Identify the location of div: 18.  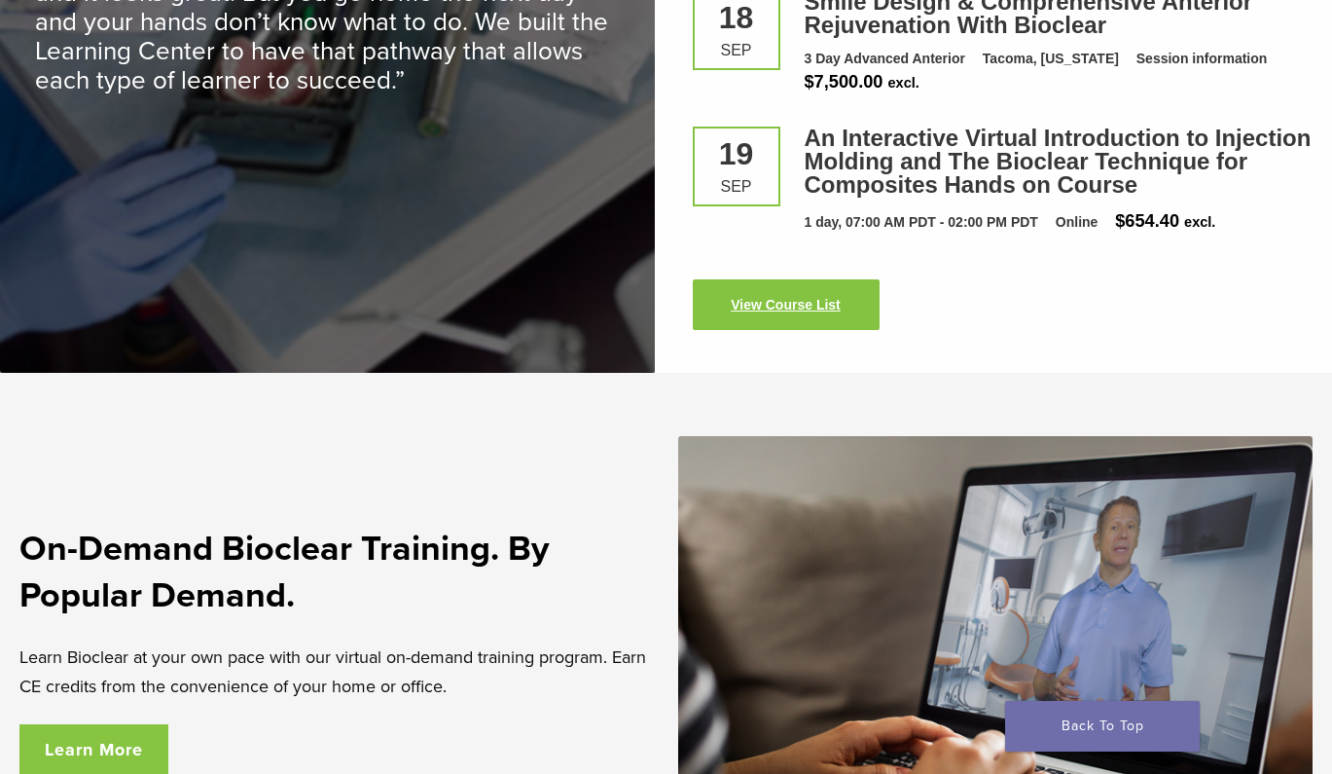
(737, 18).